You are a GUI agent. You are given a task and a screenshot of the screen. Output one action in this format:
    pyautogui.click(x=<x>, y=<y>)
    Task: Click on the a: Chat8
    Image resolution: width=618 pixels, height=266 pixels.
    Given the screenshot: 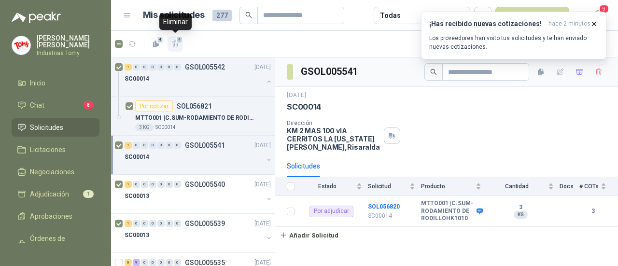 What is the action you would take?
    pyautogui.click(x=56, y=105)
    